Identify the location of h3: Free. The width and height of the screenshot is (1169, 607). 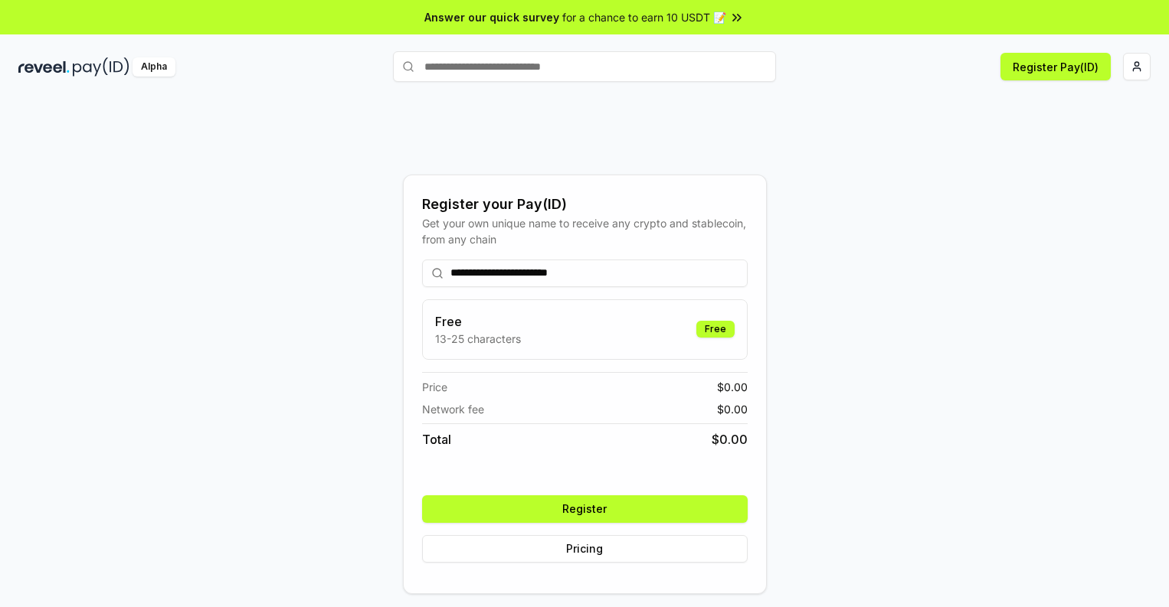
(478, 322).